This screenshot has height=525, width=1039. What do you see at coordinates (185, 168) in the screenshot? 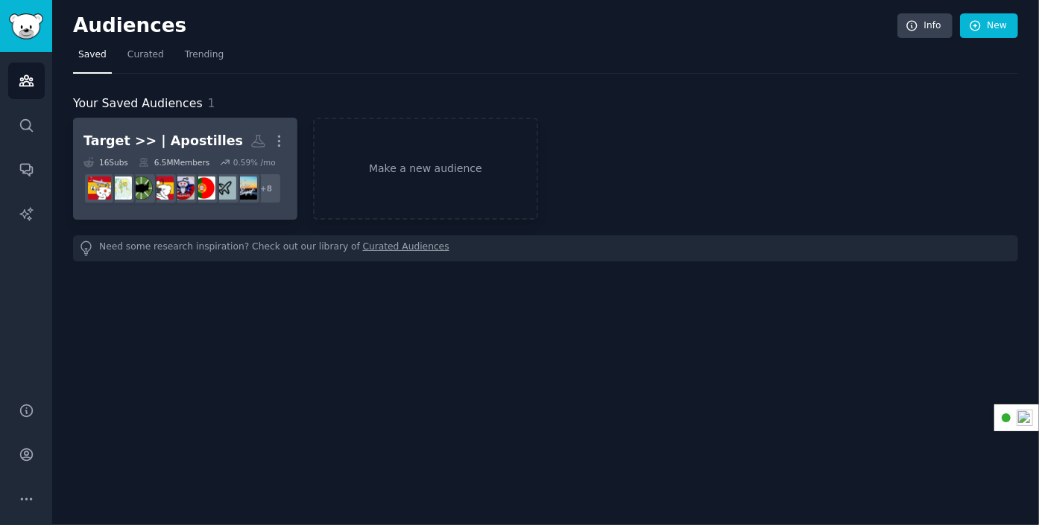
I see `a: Target >> | Apostilles16Subs6.5MMembers0.59% /mo+8SpainExpatsExpatFIREPortugalExpatsPhilippines_E...` at bounding box center [185, 168].